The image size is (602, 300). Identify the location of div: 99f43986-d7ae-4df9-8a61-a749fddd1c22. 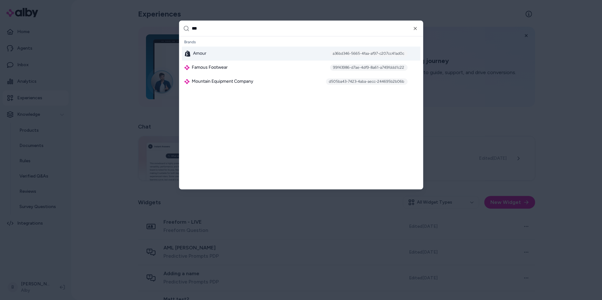
(369, 68).